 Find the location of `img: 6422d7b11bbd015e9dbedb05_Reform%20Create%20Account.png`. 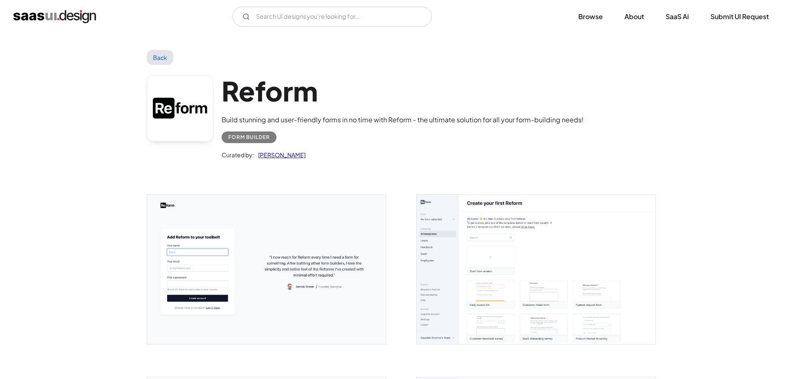

img: 6422d7b11bbd015e9dbedb05_Reform%20Create%20Account.png is located at coordinates (267, 269).